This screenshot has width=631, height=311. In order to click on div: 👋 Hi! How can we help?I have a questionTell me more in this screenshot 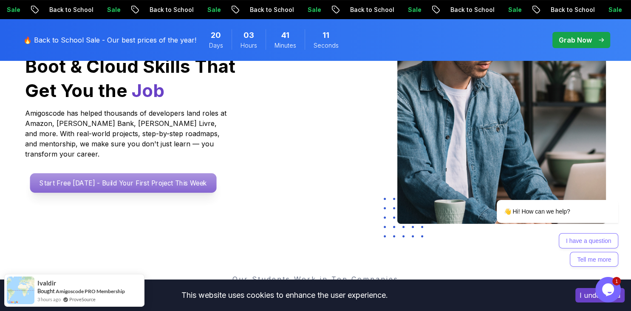, I will do `click(77, 100)`.